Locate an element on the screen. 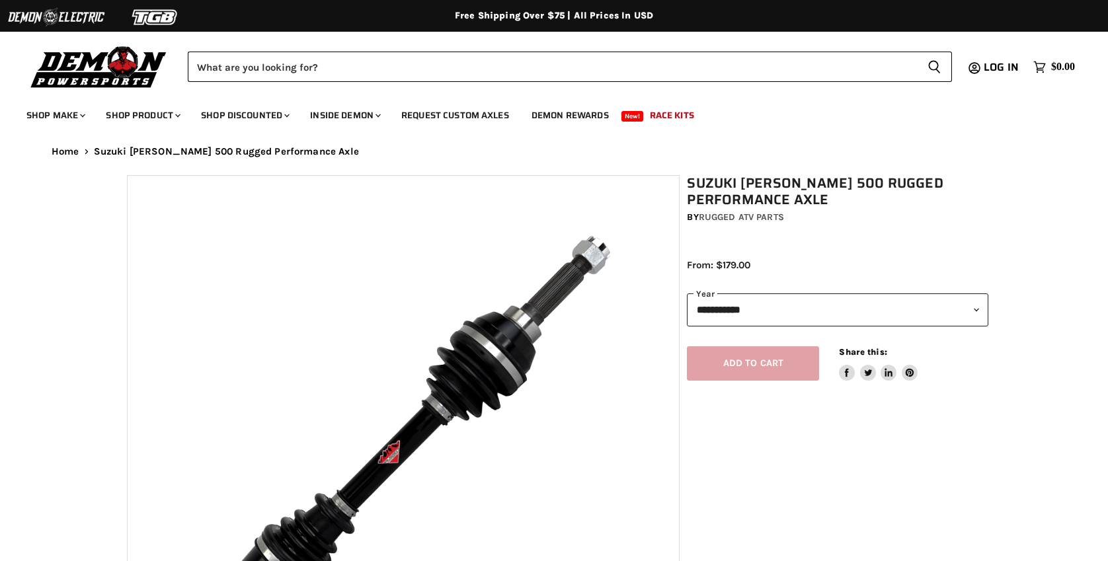 The height and width of the screenshot is (561, 1108). select: year is located at coordinates (837, 309).